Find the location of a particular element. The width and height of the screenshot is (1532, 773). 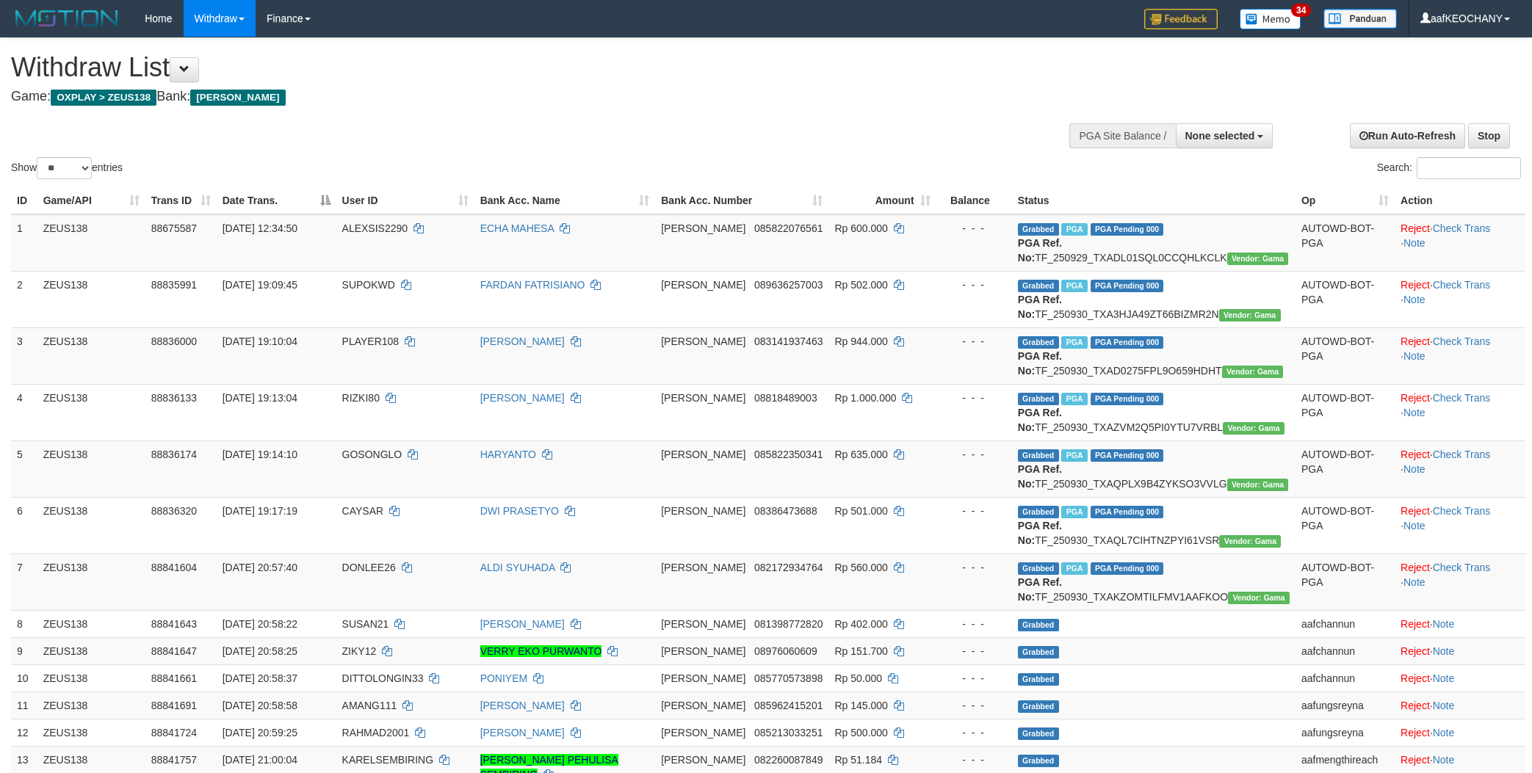

span: ZIKY12 is located at coordinates (359, 651).